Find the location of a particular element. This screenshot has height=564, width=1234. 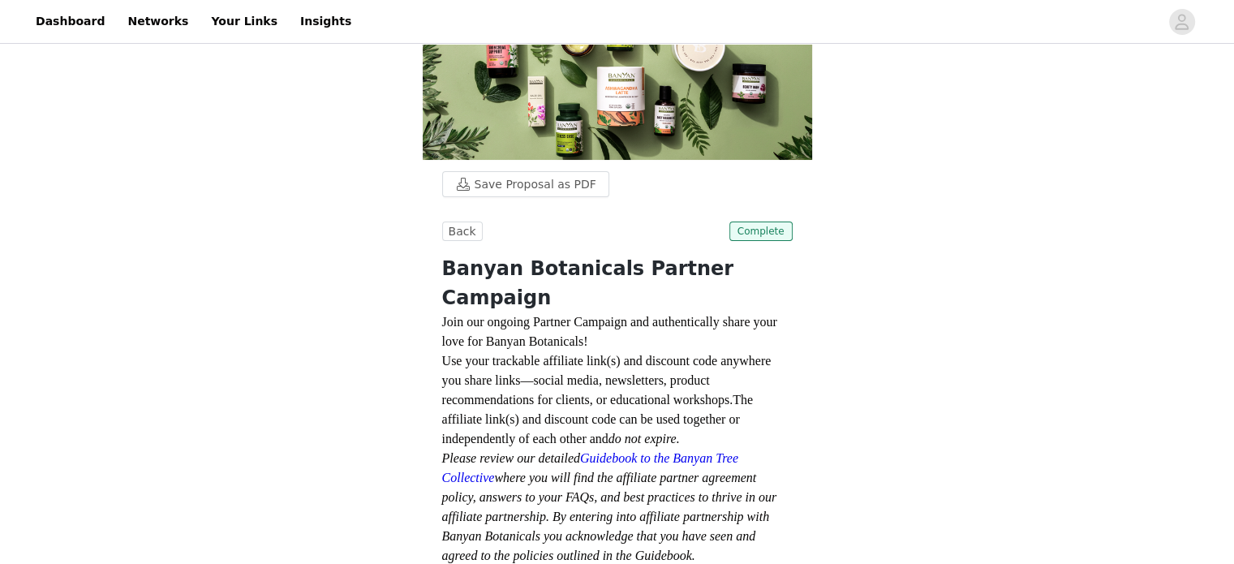

h1: Banyan Botanicals Partner Campaign is located at coordinates (617, 283).